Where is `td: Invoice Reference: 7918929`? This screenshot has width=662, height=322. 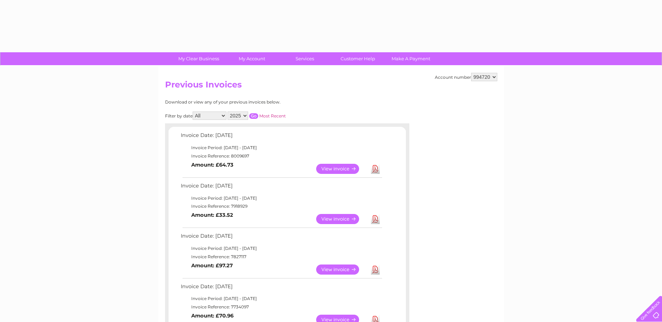
td: Invoice Reference: 7918929 is located at coordinates (281, 207).